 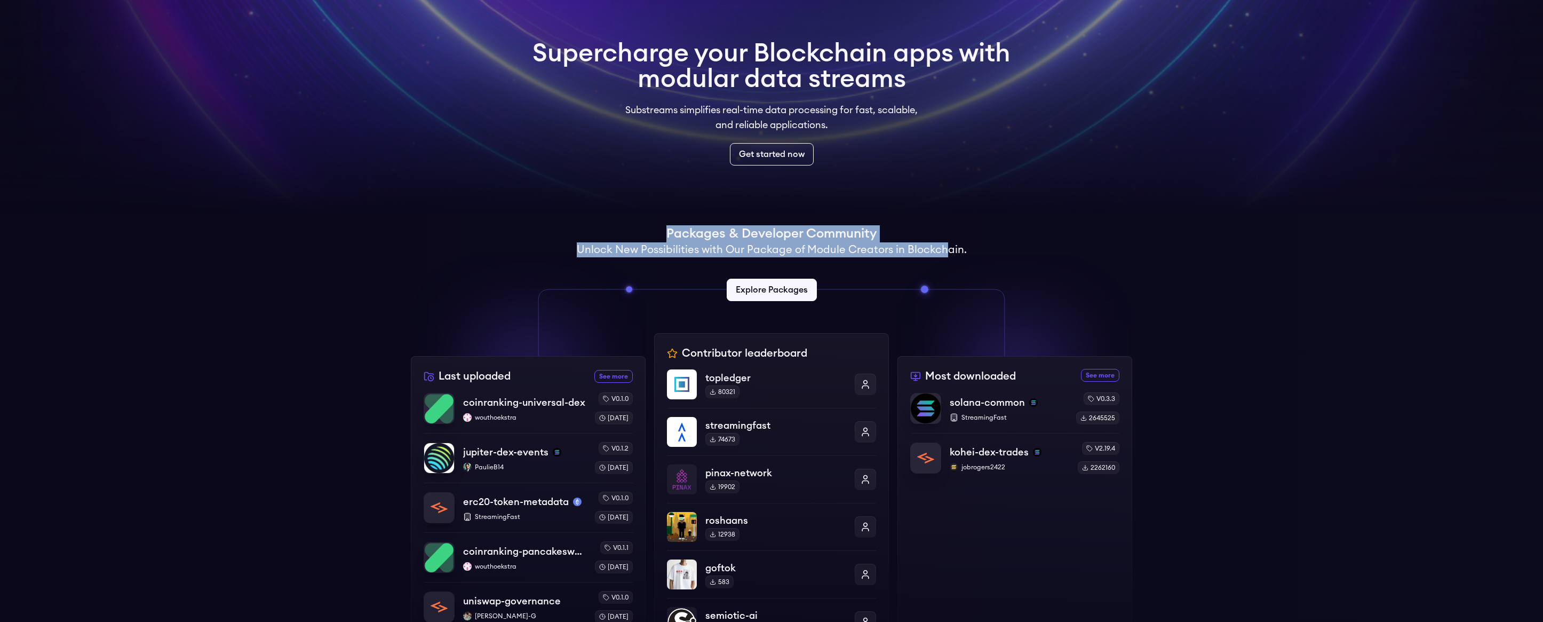 I want to click on div: v0.1.2, so click(x=616, y=448).